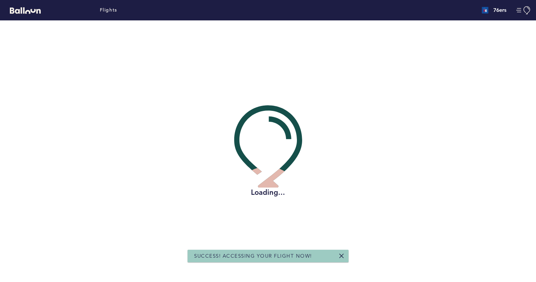 This screenshot has width=536, height=282. I want to click on svg: Balloon, so click(25, 11).